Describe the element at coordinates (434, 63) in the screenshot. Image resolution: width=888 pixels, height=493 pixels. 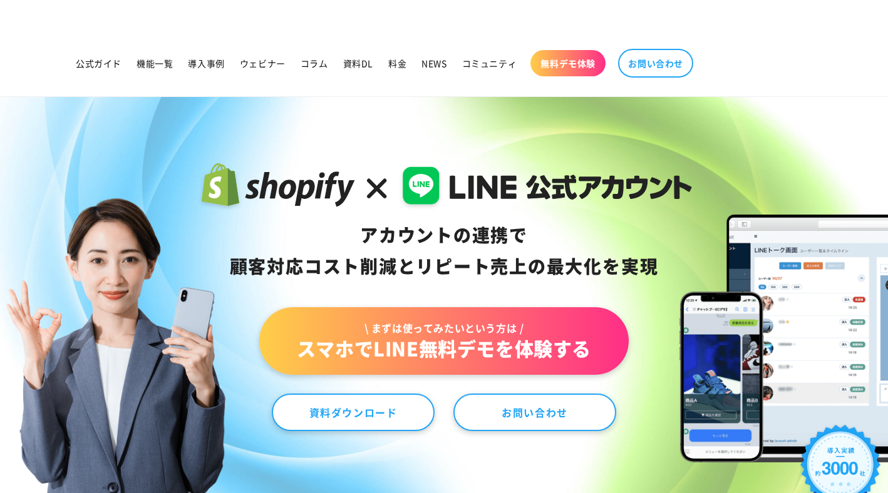
I see `span: NEWS` at that location.